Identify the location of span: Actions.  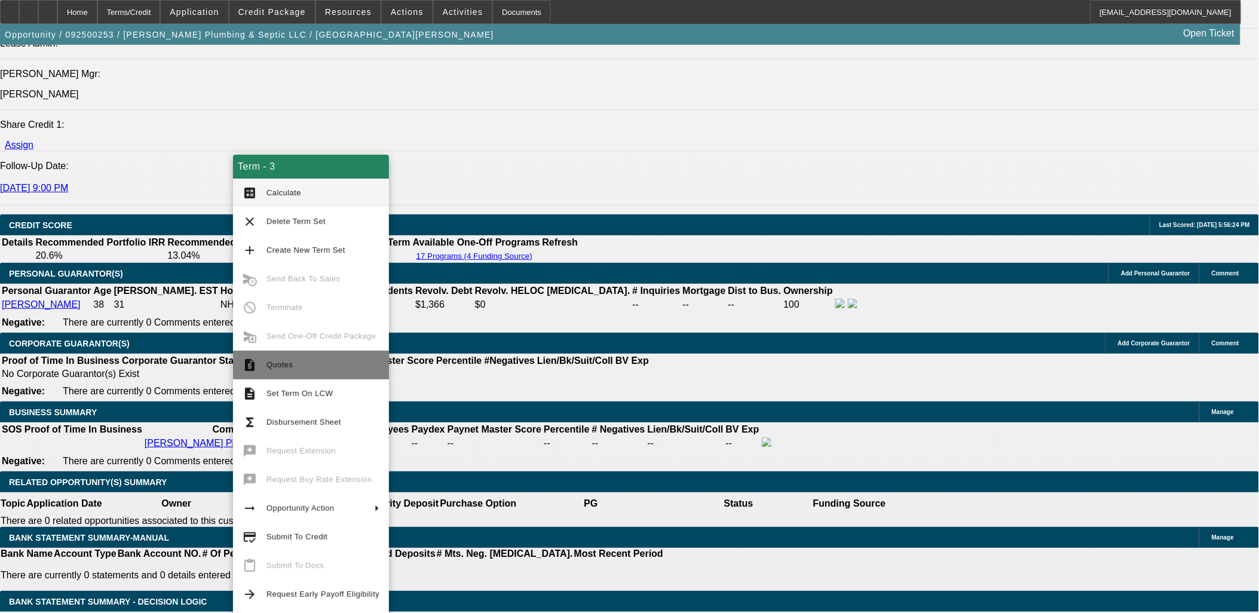
(407, 12).